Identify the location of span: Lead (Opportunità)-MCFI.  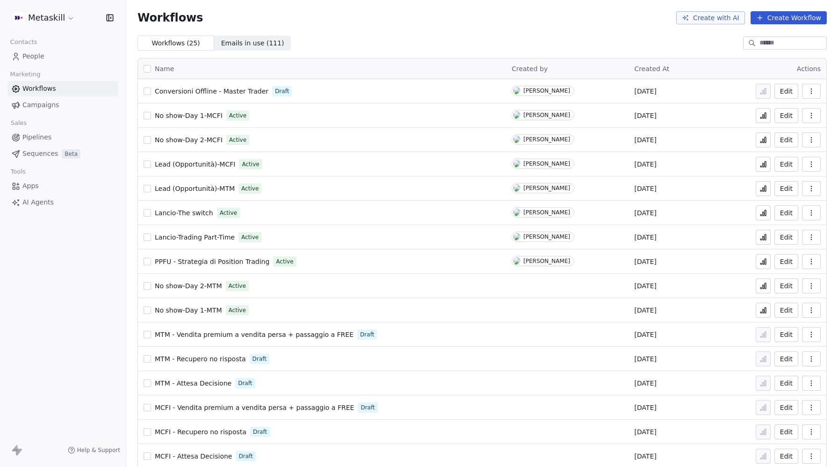
(195, 164).